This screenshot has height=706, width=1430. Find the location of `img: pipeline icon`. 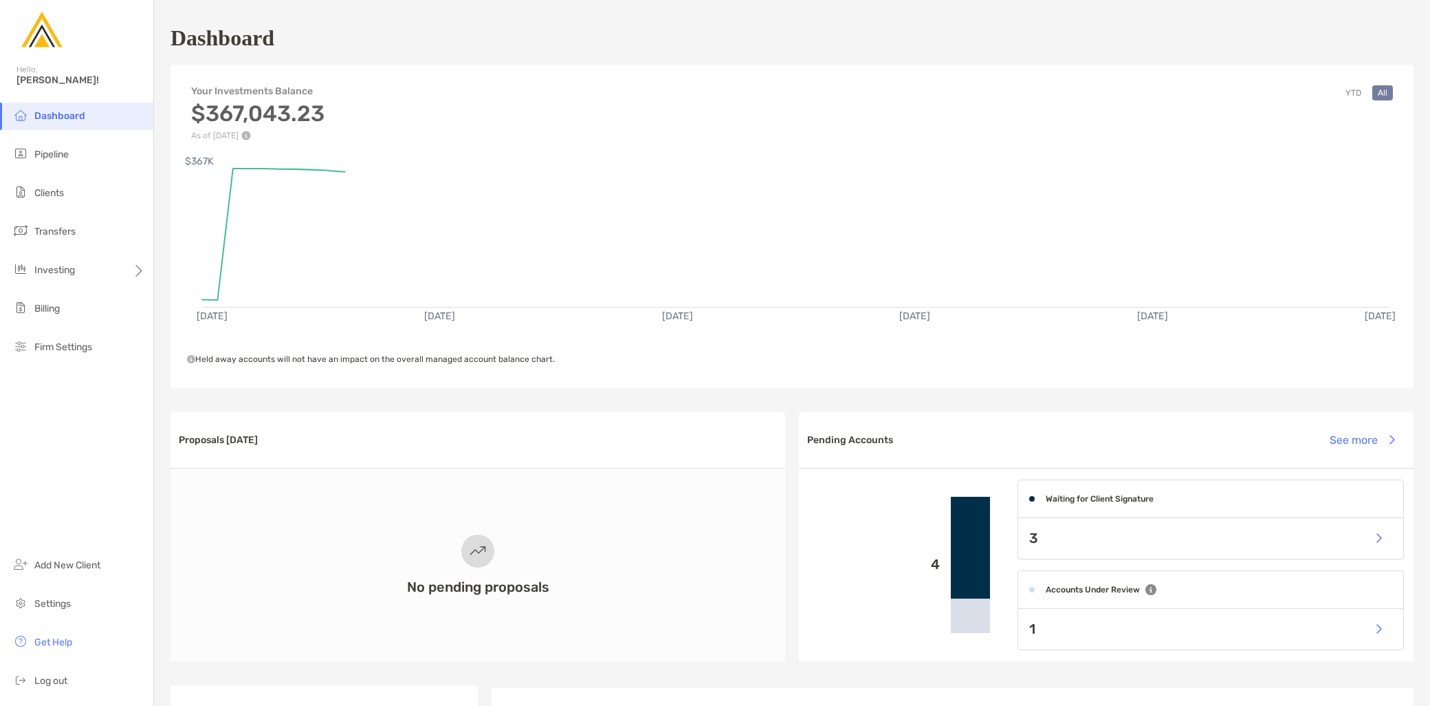

img: pipeline icon is located at coordinates (21, 153).